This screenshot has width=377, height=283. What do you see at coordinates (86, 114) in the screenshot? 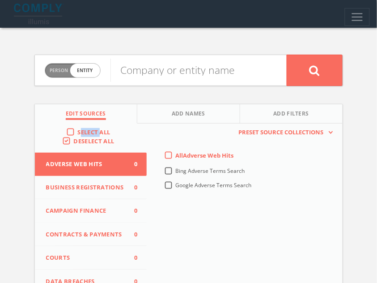
I see `span: Edit Sources` at bounding box center [86, 114].